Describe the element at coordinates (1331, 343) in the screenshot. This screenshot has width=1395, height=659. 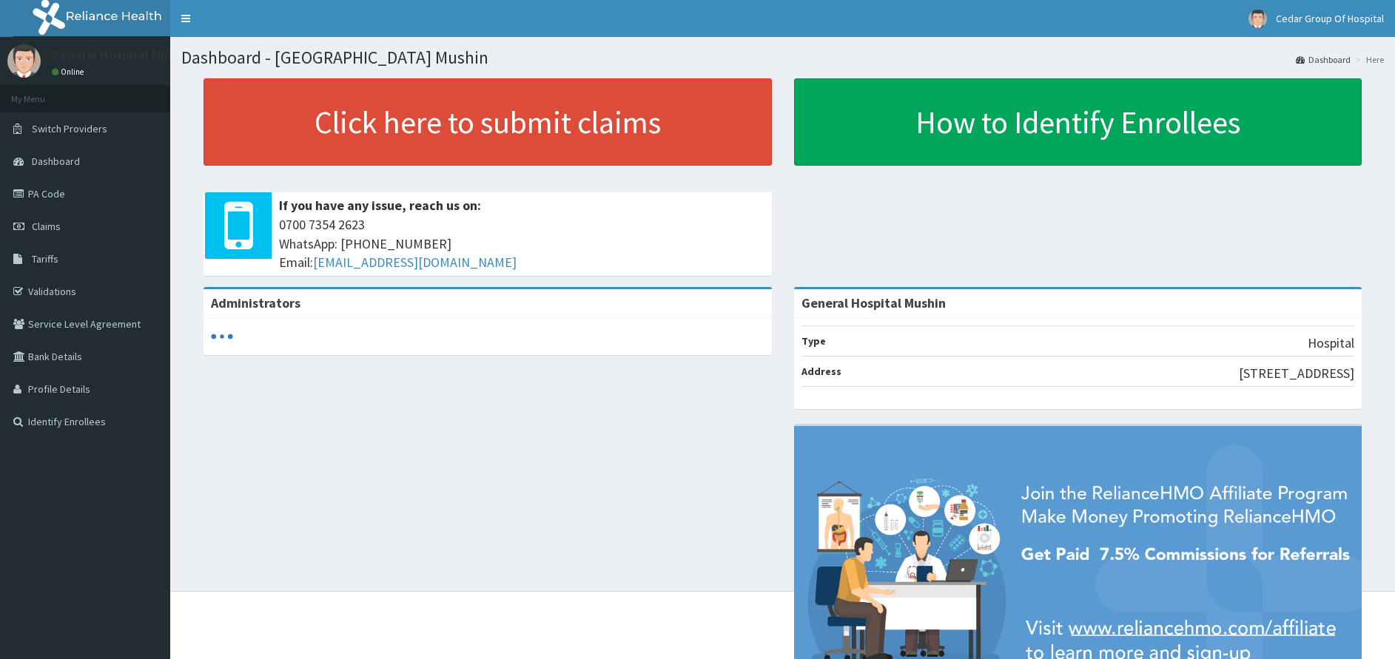
I see `p: Hospital` at that location.